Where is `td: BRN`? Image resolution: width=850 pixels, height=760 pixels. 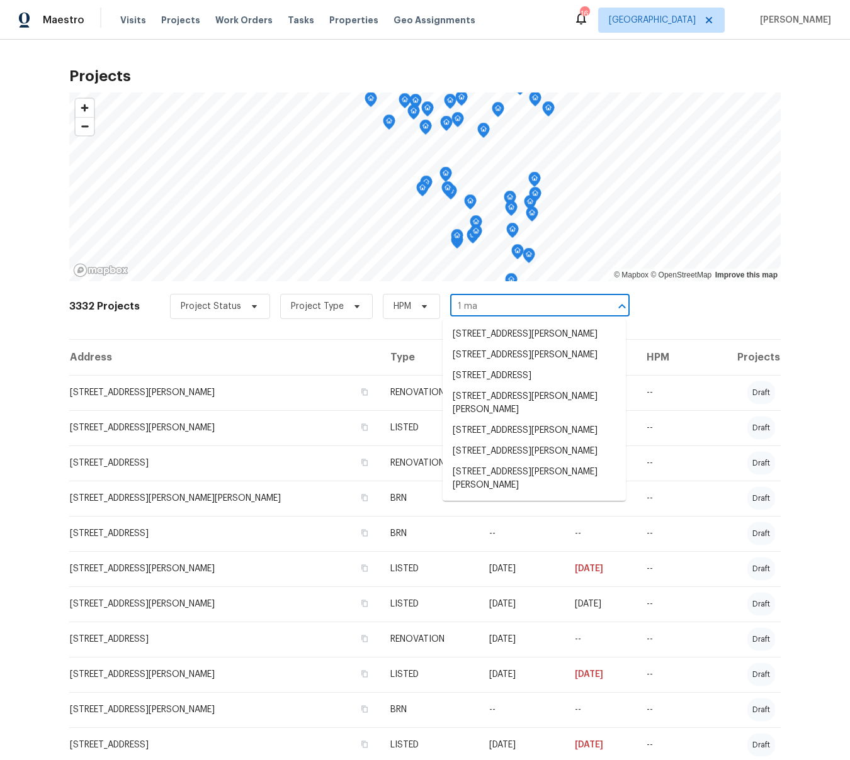 td: BRN is located at coordinates (429, 499).